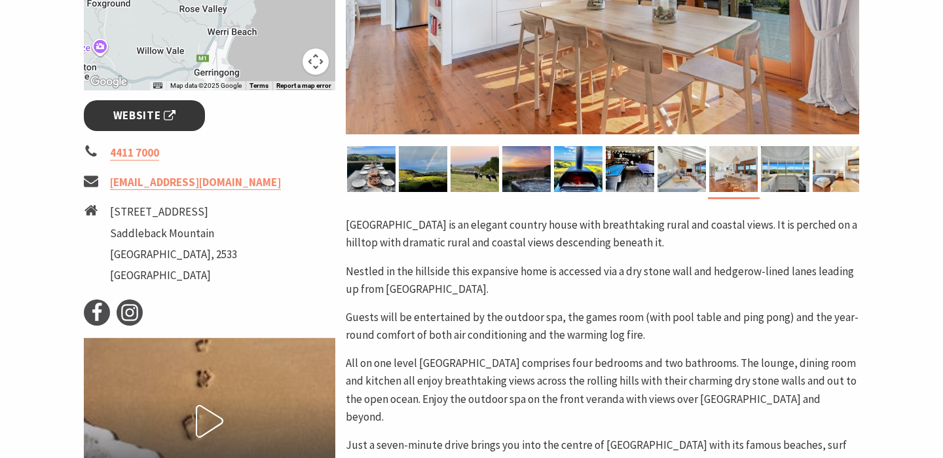  What do you see at coordinates (837, 169) in the screenshot?
I see `img: main bed` at bounding box center [837, 169].